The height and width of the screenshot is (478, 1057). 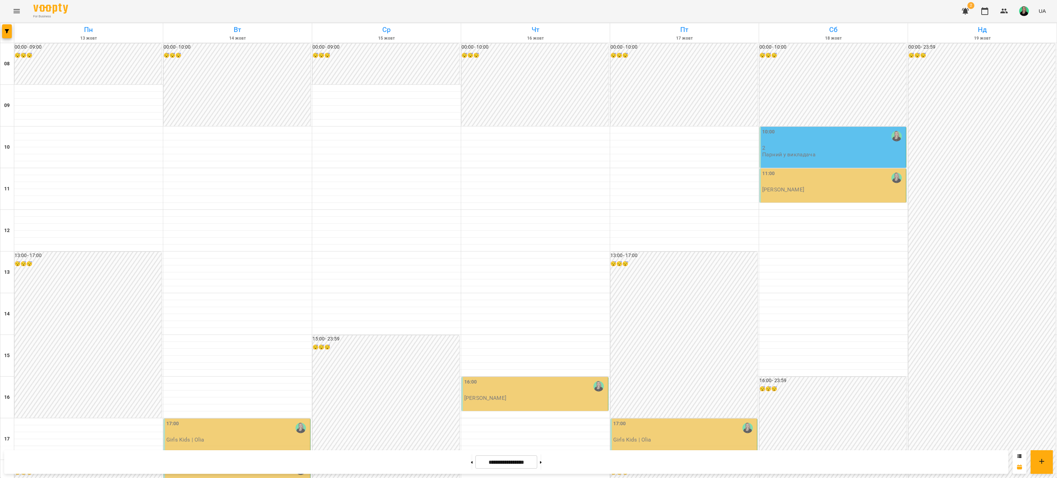 What do you see at coordinates (7, 397) in the screenshot?
I see `h6: 16` at bounding box center [7, 397].